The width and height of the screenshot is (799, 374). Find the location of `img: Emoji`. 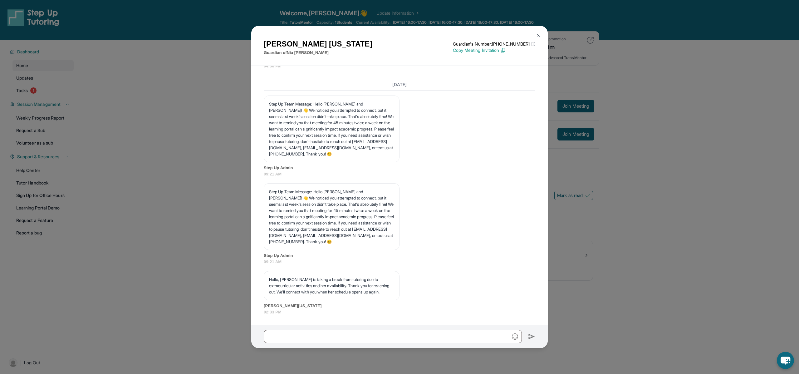

img: Emoji is located at coordinates (515, 337).